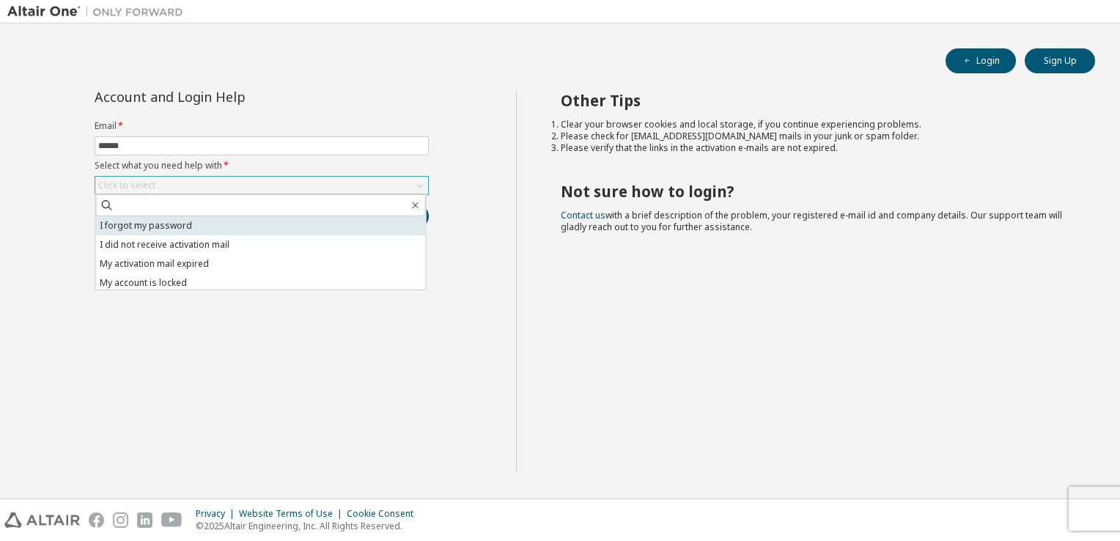  What do you see at coordinates (815, 100) in the screenshot?
I see `h2: Other Tips` at bounding box center [815, 100].